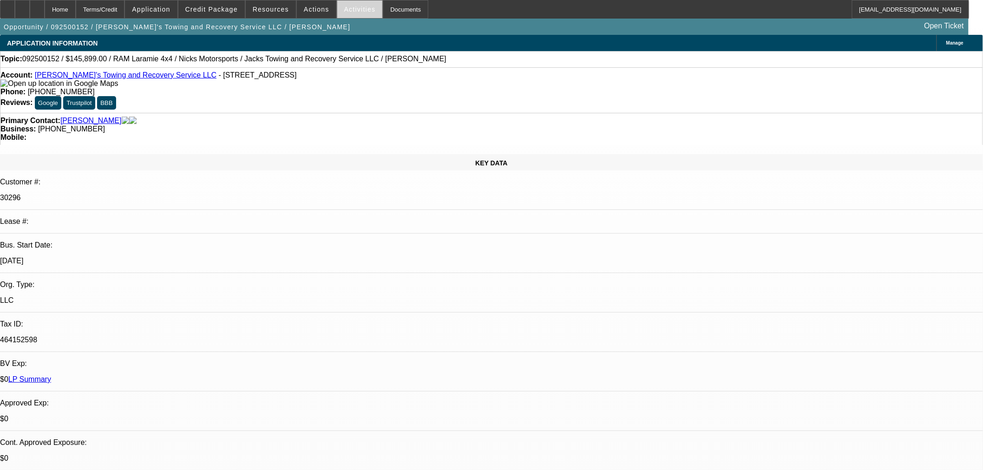 This screenshot has width=983, height=470. Describe the element at coordinates (30, 379) in the screenshot. I see `a: LP Summary` at that location.